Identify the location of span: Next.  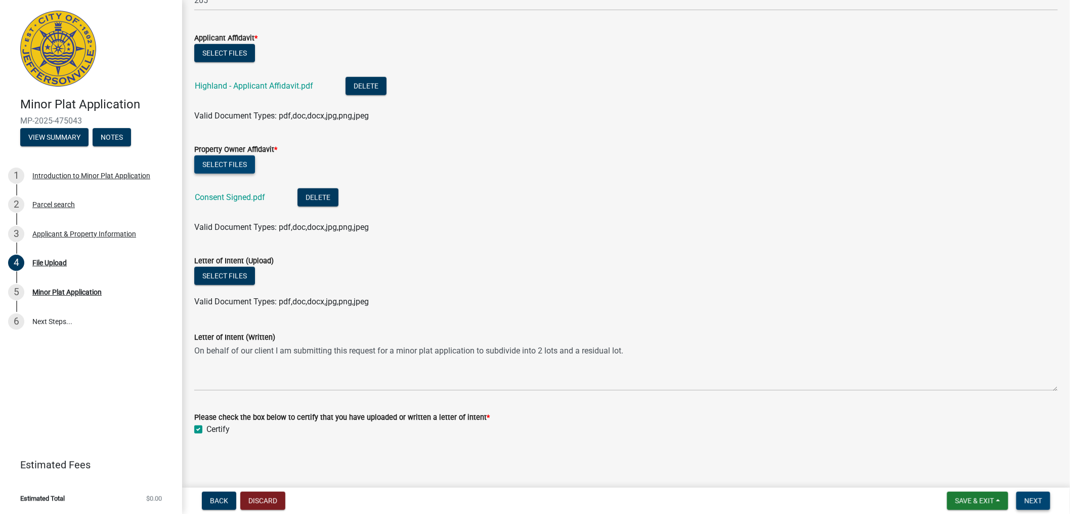
(1033, 500).